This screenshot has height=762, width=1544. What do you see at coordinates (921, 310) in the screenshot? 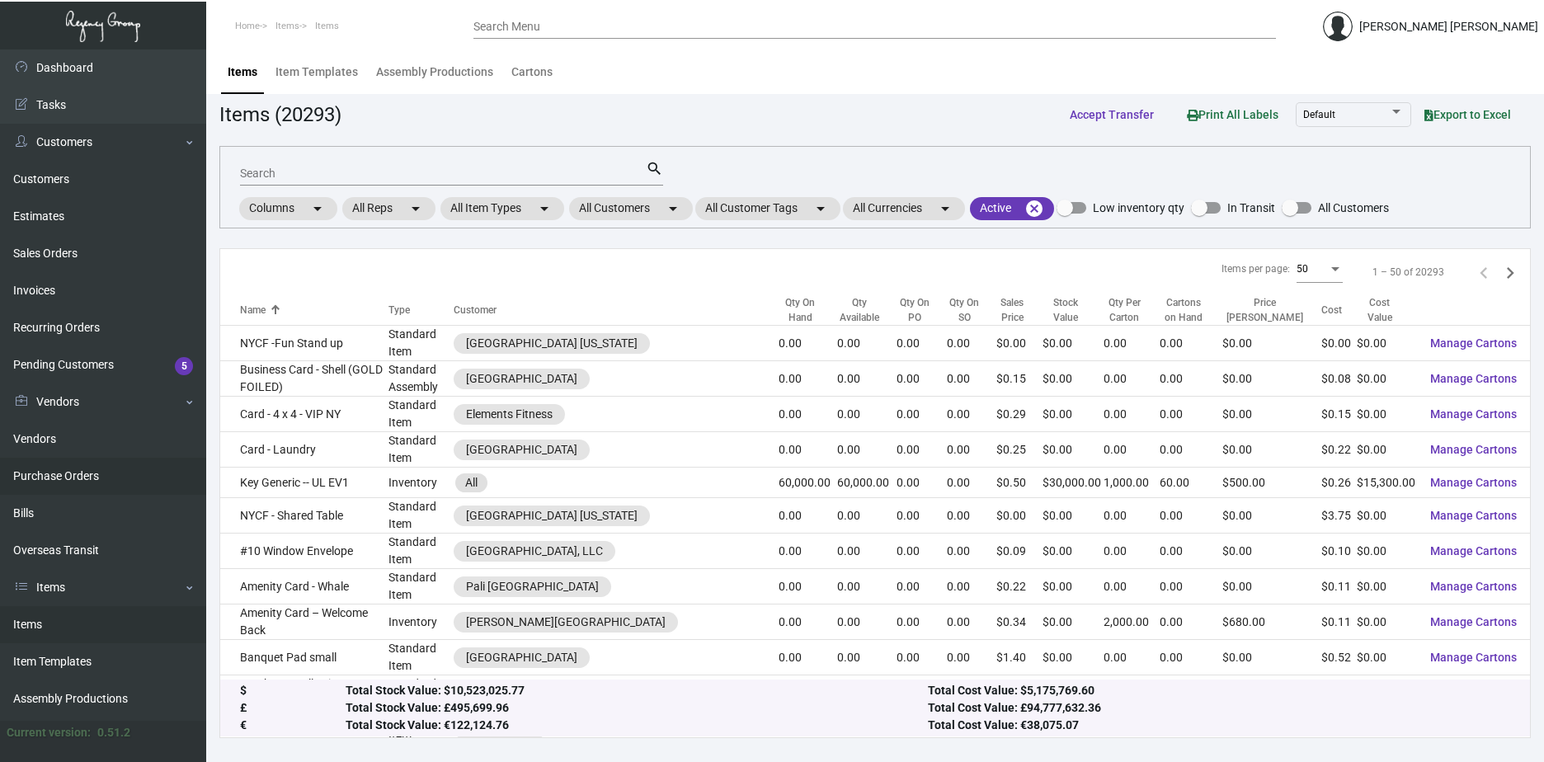
I see `div: Qty On PO` at bounding box center [921, 310].